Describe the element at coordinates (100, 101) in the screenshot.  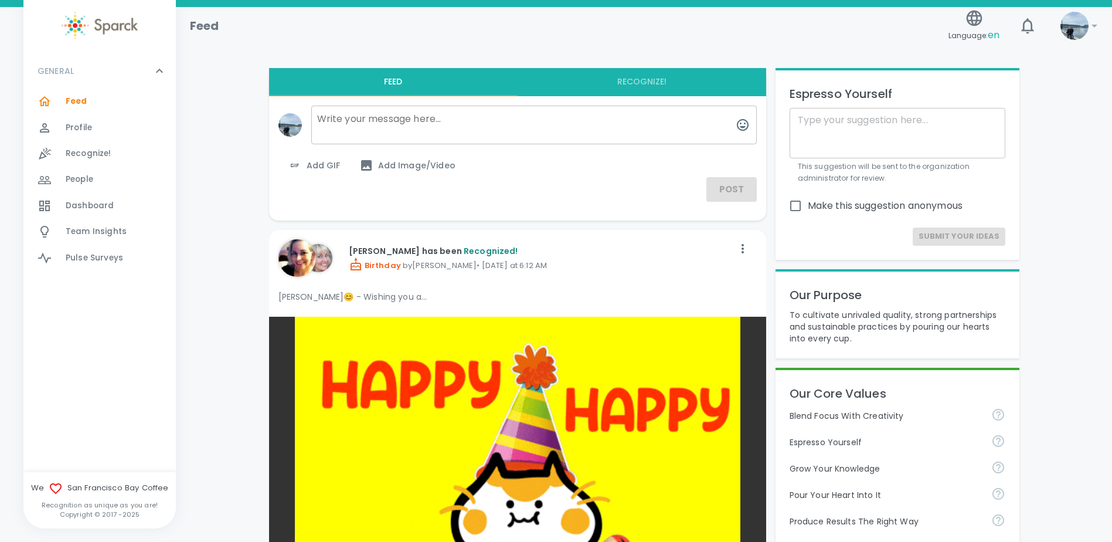
I see `a: Feed` at that location.